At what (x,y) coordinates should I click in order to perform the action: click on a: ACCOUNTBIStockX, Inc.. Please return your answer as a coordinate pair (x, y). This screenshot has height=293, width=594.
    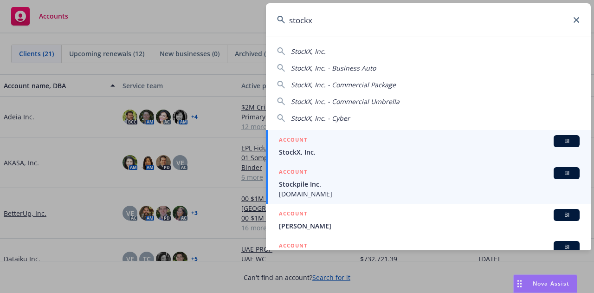
    Looking at the image, I should click on (428, 146).